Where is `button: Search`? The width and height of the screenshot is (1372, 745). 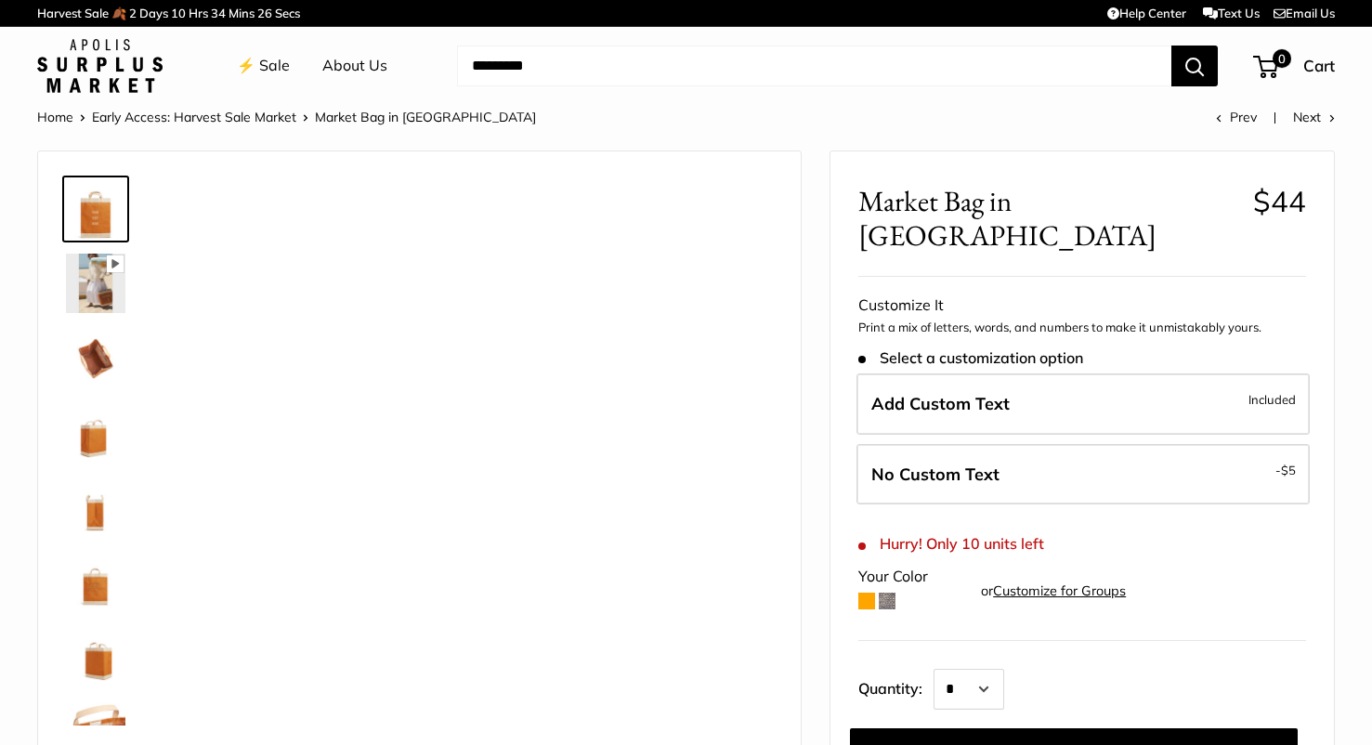 button: Search is located at coordinates (1194, 66).